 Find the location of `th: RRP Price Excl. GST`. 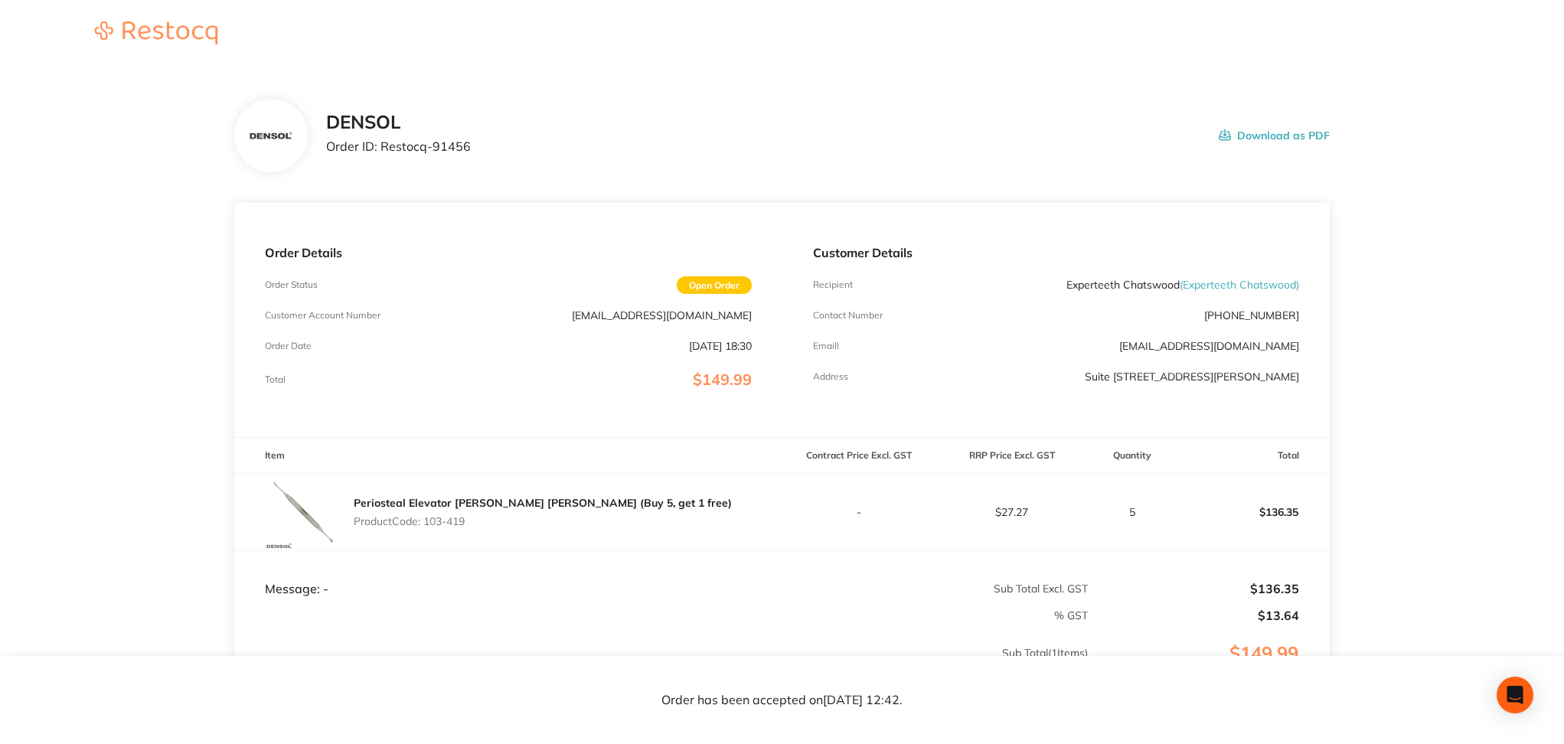

th: RRP Price Excl. GST is located at coordinates (1012, 455).